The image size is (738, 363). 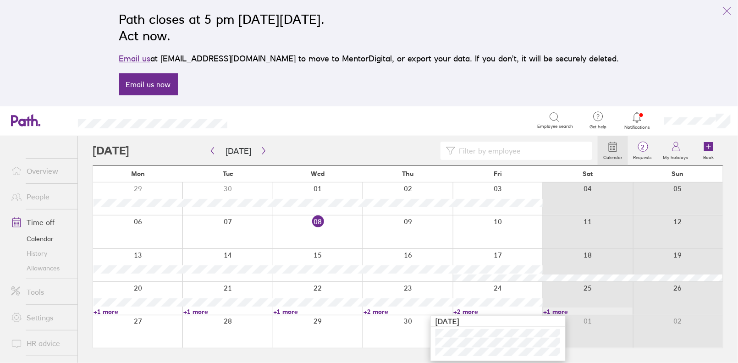 What do you see at coordinates (40, 197) in the screenshot?
I see `a: People` at bounding box center [40, 197].